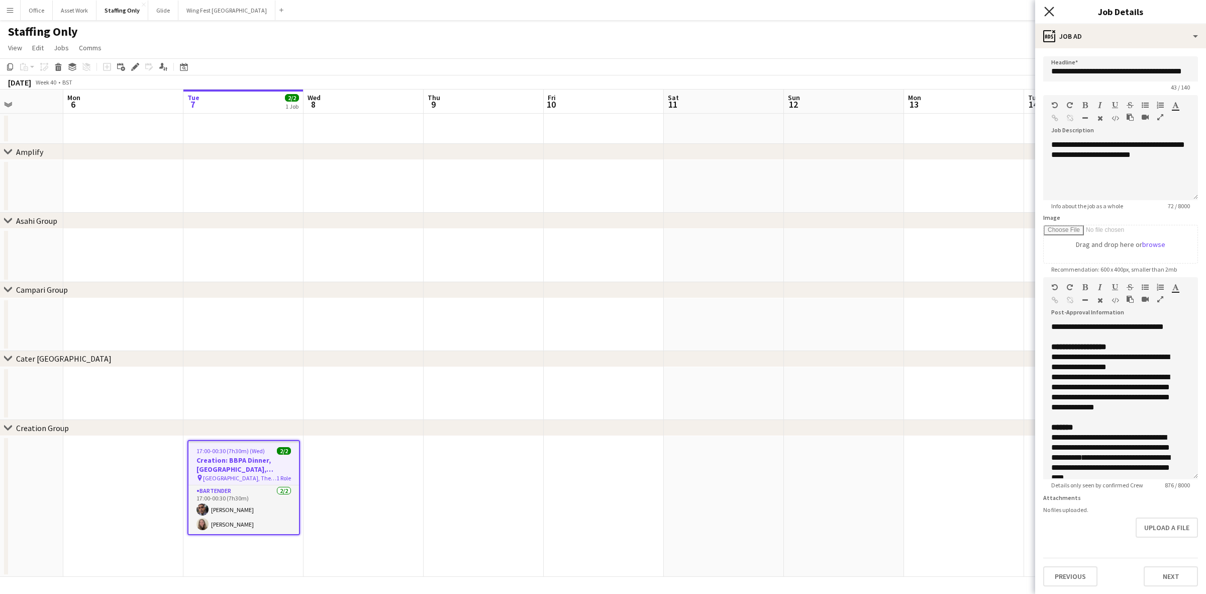  Describe the element at coordinates (30, 152) in the screenshot. I see `div: Amplify` at that location.